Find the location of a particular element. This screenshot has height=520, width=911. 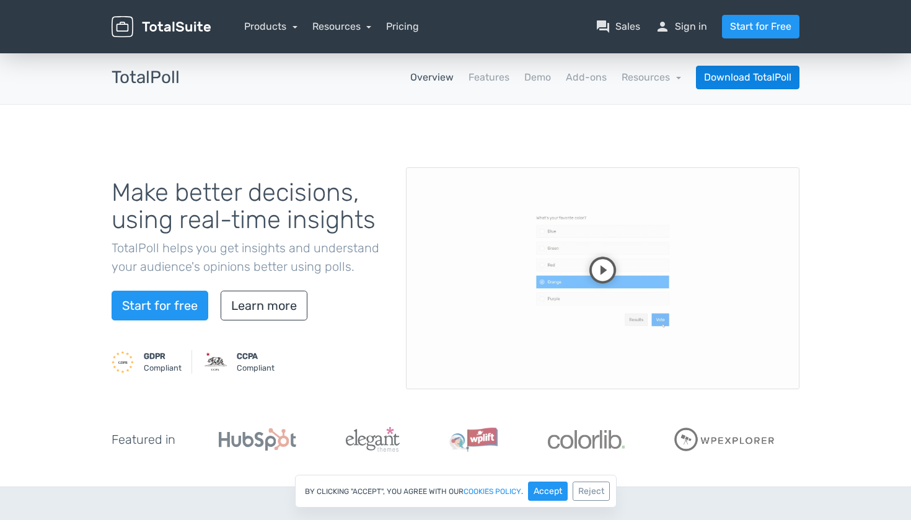

a: question_answerSales is located at coordinates (618, 27).